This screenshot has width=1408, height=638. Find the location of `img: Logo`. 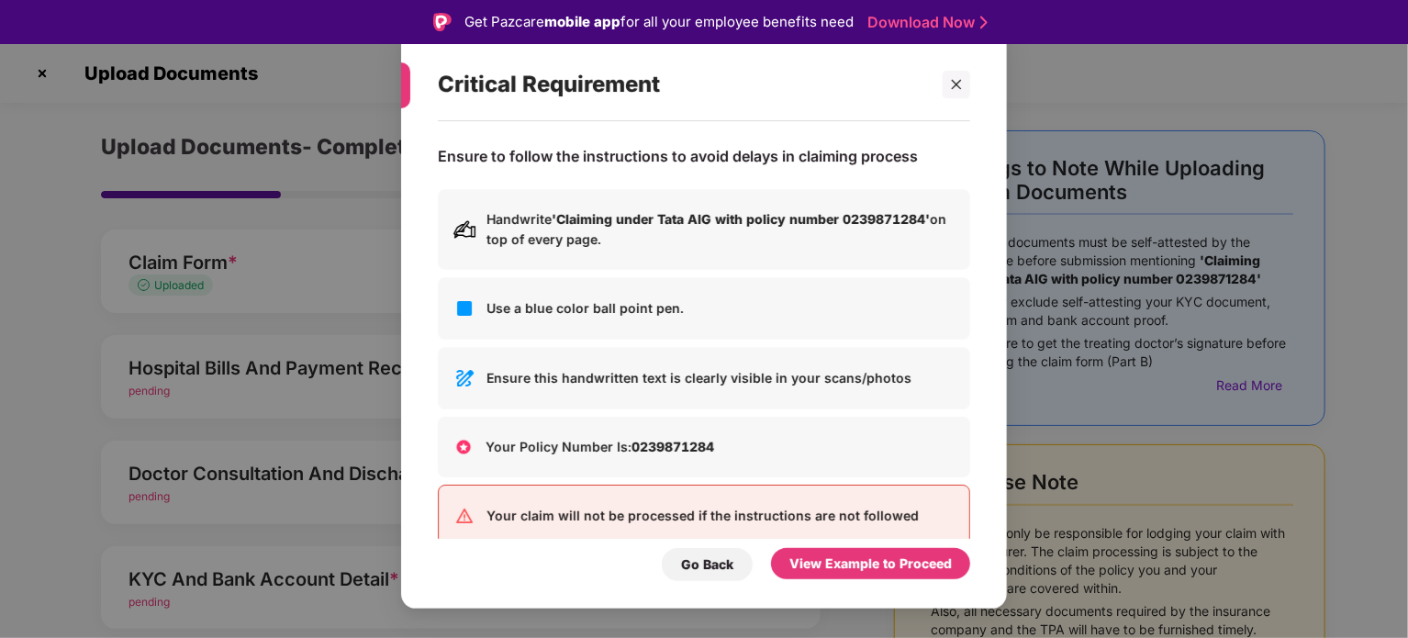

img: Logo is located at coordinates (442, 22).